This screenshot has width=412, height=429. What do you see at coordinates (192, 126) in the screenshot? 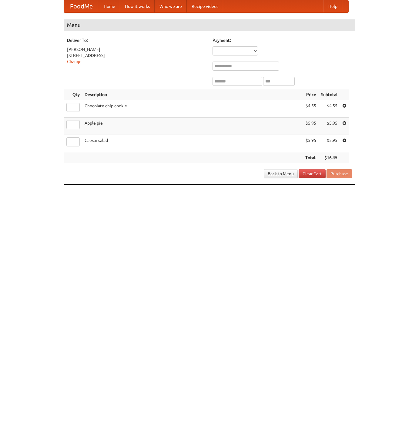
I see `td: Apple pie` at bounding box center [192, 126].